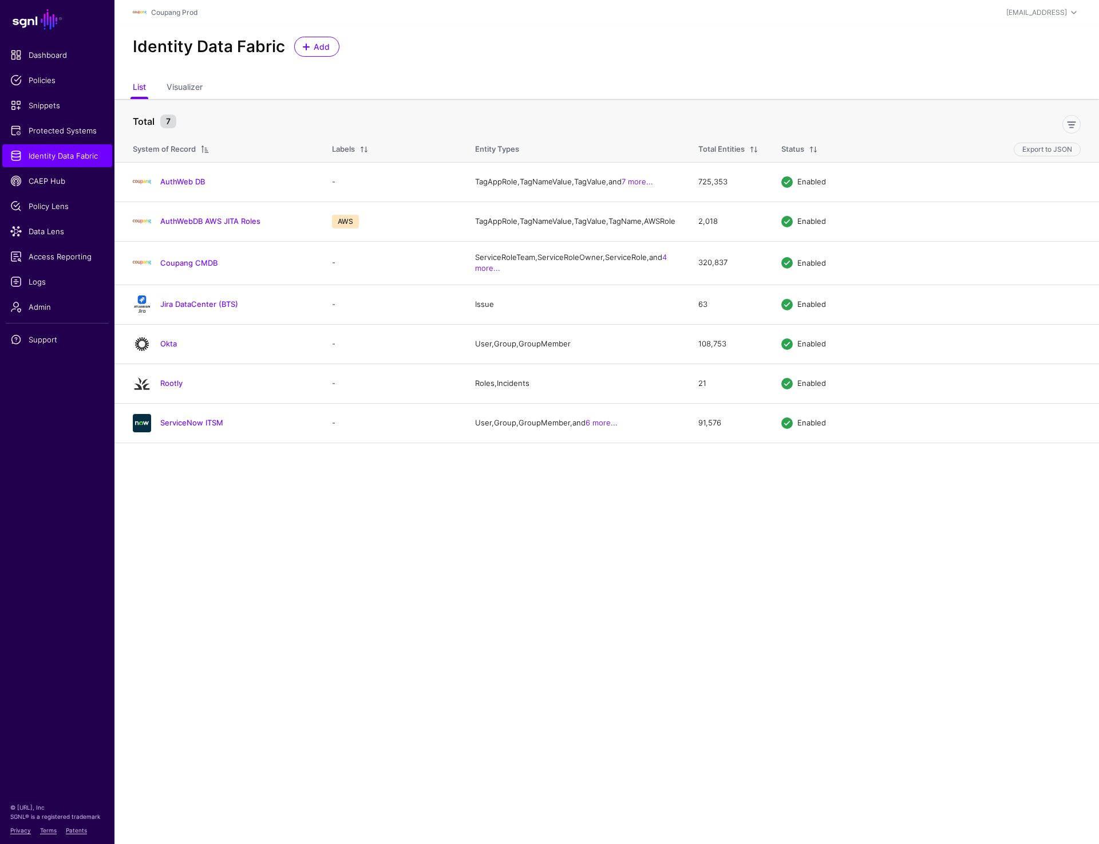  I want to click on a: AuthWeb DB, so click(183, 181).